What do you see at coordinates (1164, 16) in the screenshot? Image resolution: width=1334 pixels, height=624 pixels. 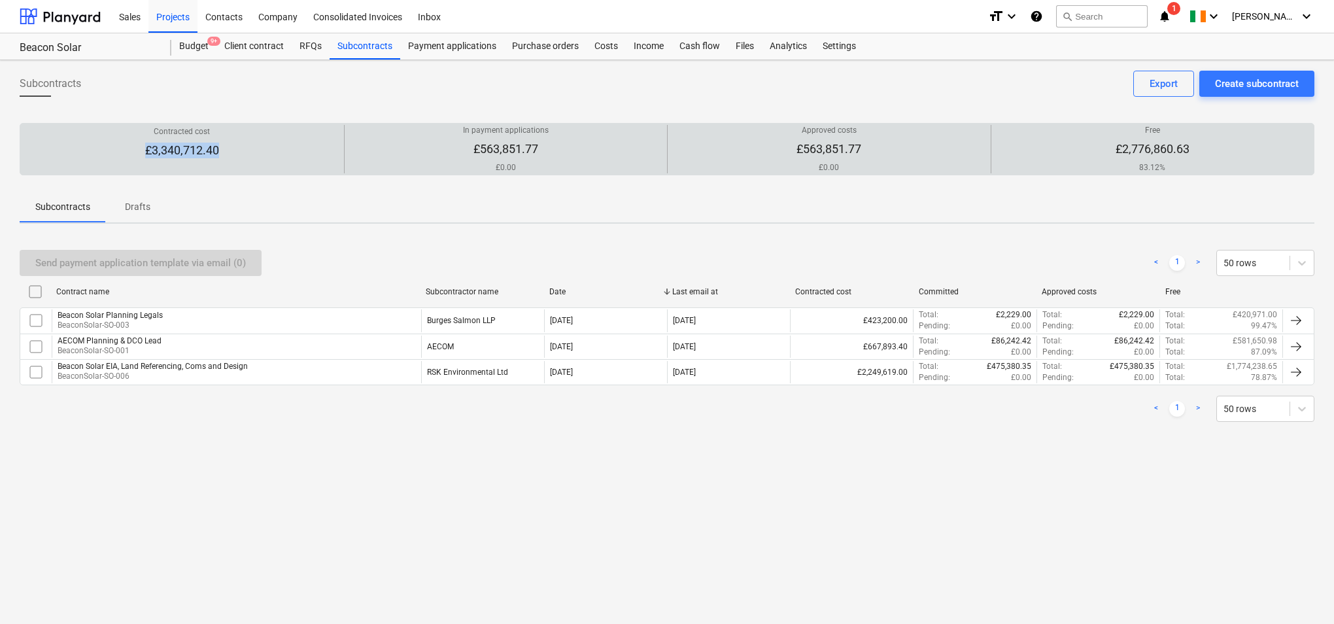 I see `i: notifications` at bounding box center [1164, 16].